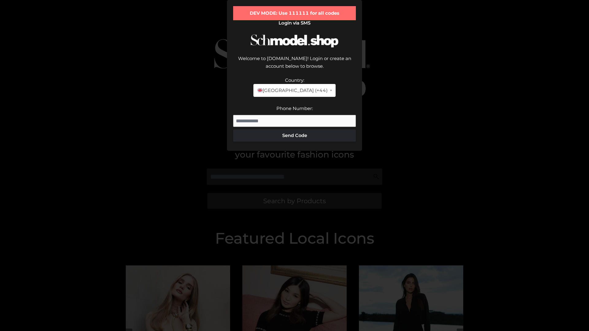 The width and height of the screenshot is (589, 331). I want to click on label: Phone Number:, so click(294, 108).